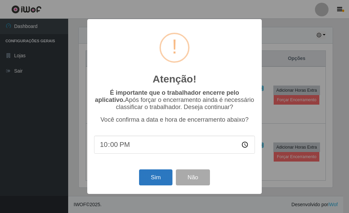 This screenshot has width=349, height=213. What do you see at coordinates (155, 177) in the screenshot?
I see `button: Sim` at bounding box center [155, 177].